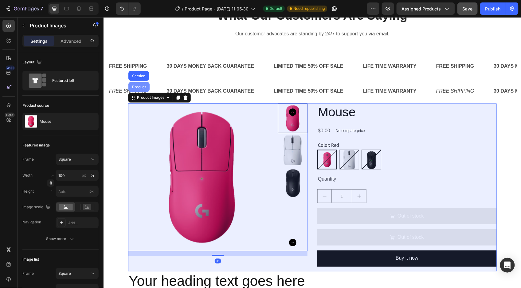 This screenshot has width=521, height=288. What do you see at coordinates (225, 128) in the screenshot?
I see `legend: Color: Red` at bounding box center [225, 128].